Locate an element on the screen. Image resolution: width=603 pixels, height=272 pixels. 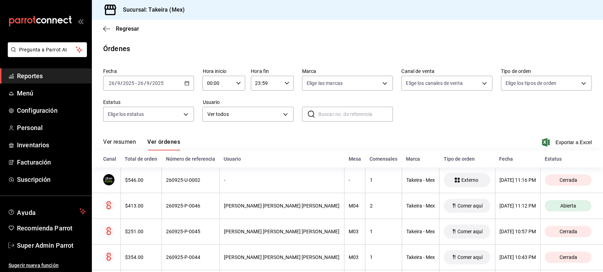
span: Elige las marcas is located at coordinates (324, 83).